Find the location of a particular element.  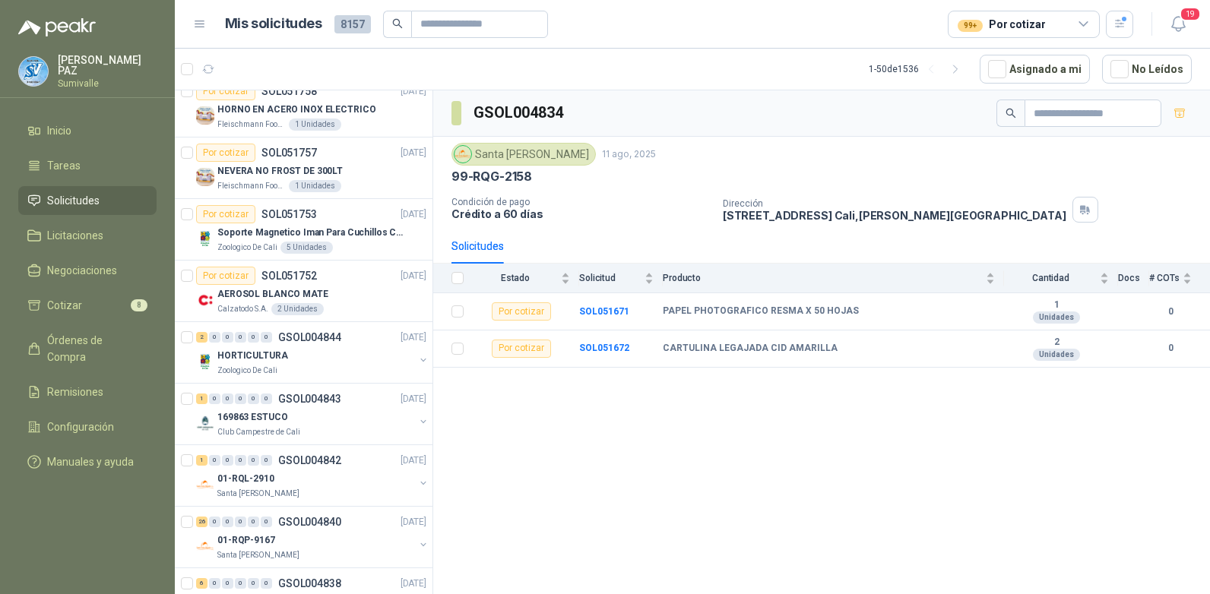

p: 01-RQP-9167 is located at coordinates (246, 541).